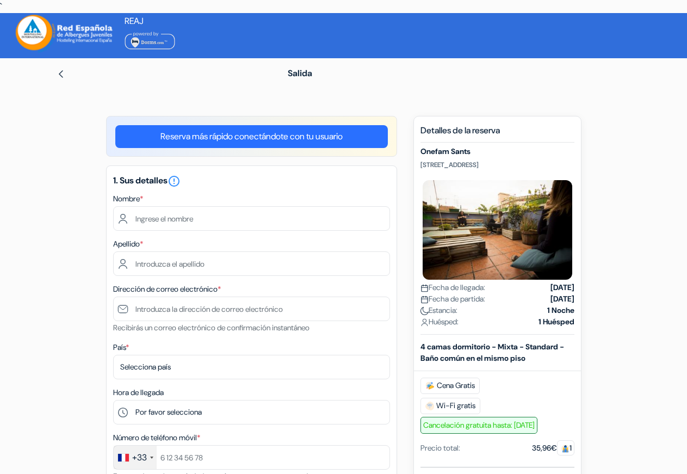 The height and width of the screenshot is (474, 687). Describe the element at coordinates (174, 181) in the screenshot. I see `i: error_outline` at that location.